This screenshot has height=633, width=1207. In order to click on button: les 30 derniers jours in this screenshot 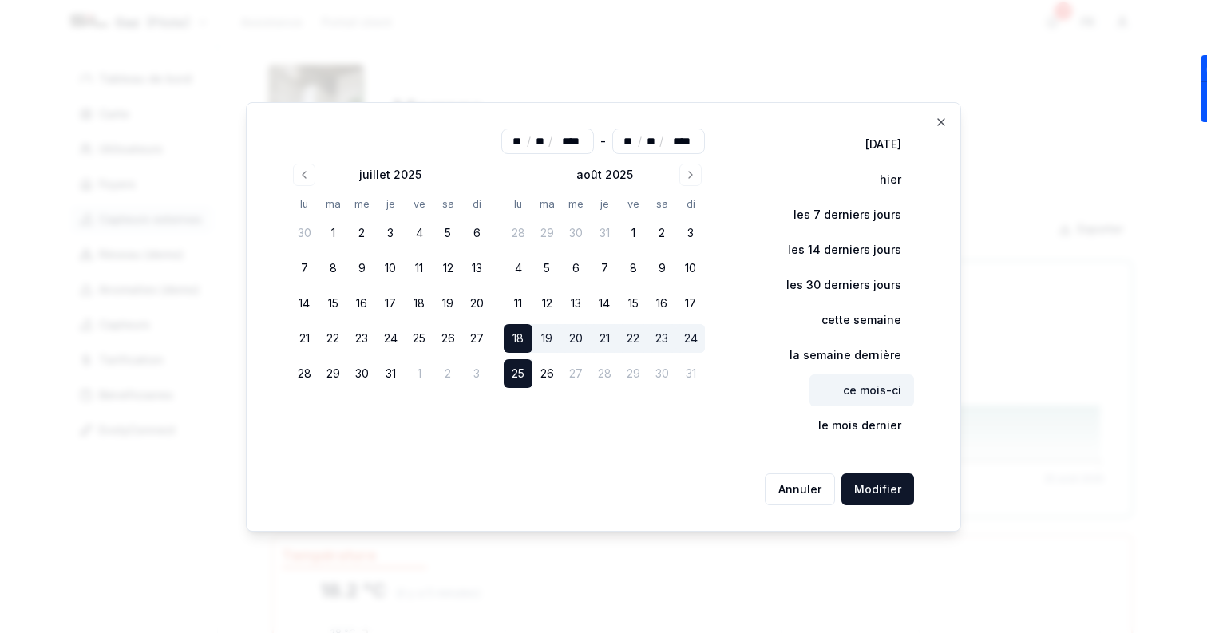, I will do `click(833, 285)`.